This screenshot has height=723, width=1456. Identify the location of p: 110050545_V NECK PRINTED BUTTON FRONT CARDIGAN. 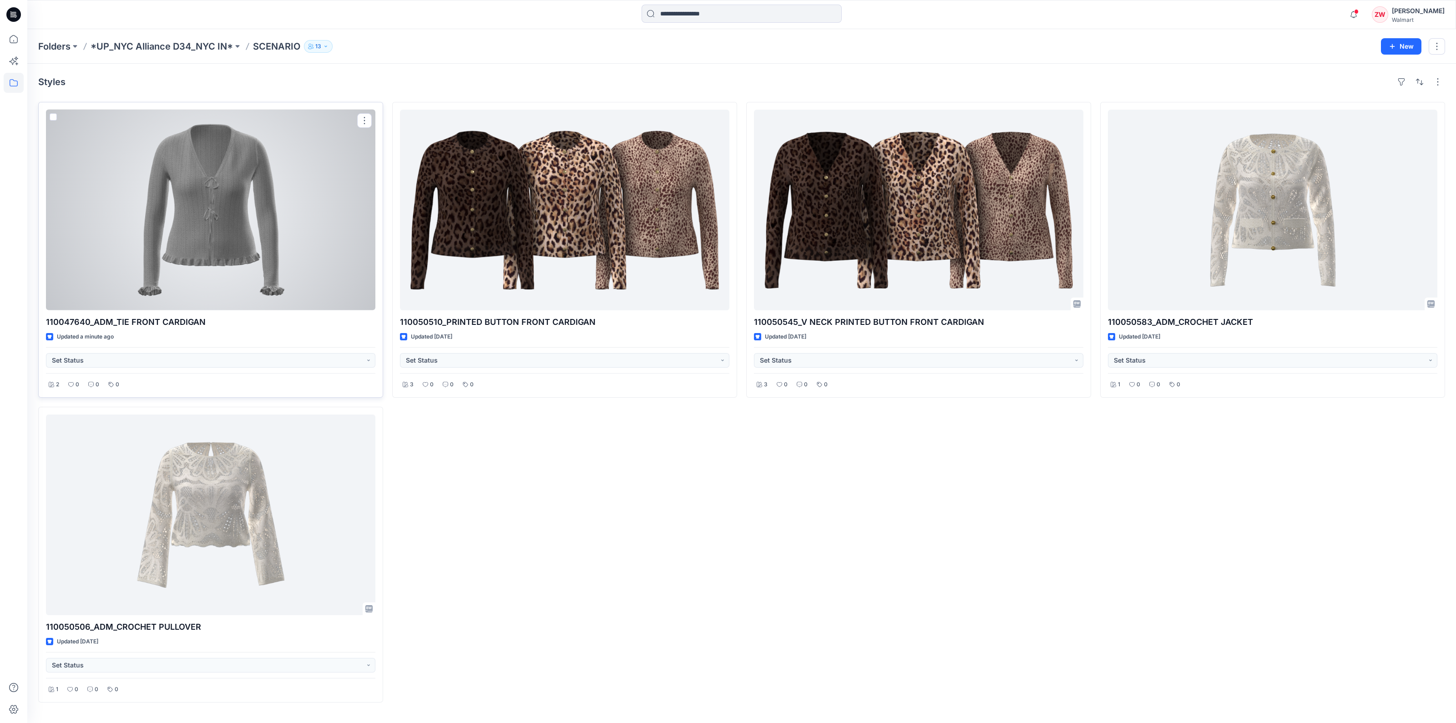
(918, 322).